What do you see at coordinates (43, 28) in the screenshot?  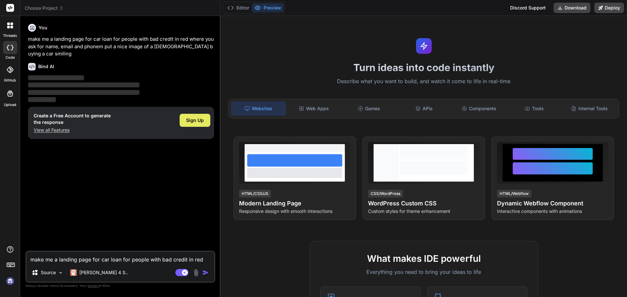 I see `h6: You` at bounding box center [43, 28].